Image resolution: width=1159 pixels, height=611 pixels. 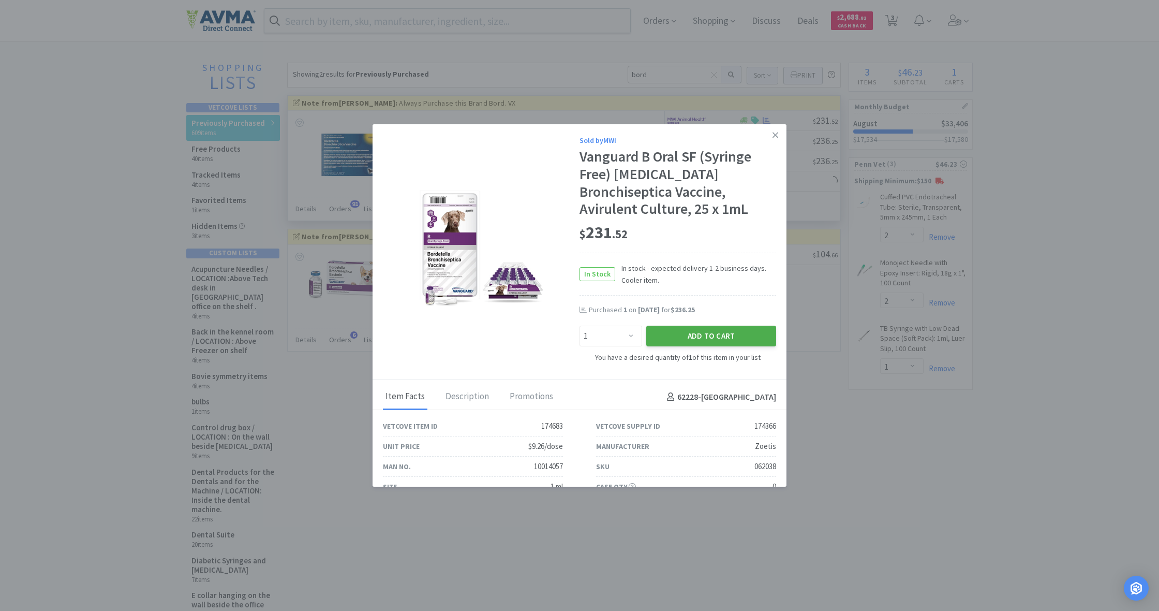 I want to click on div: 10014057, so click(x=549, y=466).